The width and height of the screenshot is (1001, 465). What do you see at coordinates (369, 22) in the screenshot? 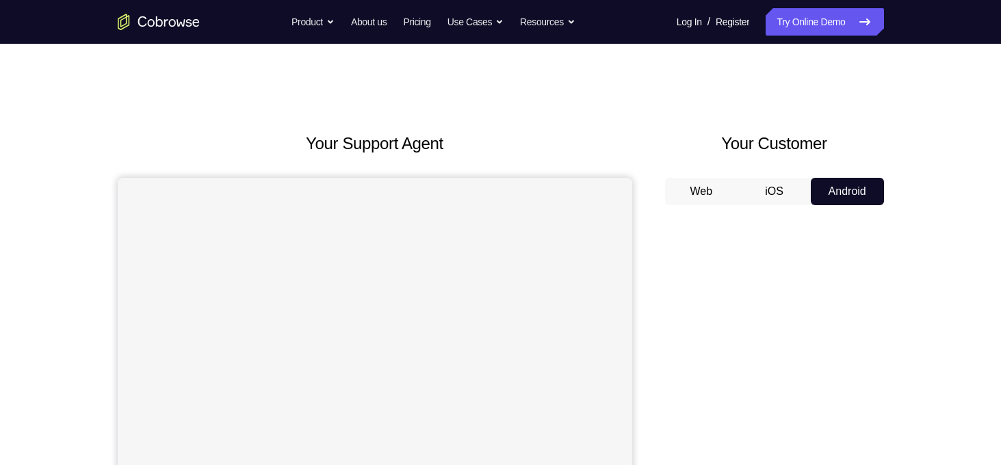
I see `a: About us` at bounding box center [369, 22].